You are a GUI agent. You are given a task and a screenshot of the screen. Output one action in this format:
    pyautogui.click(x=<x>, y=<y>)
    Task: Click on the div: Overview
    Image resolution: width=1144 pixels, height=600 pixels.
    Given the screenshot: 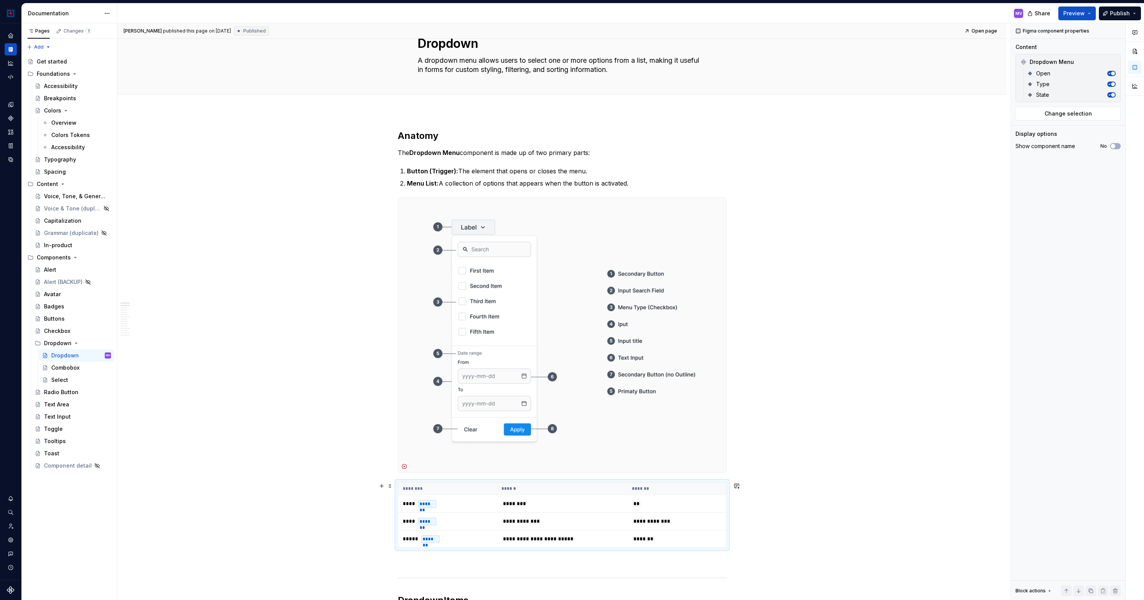 What is the action you would take?
    pyautogui.click(x=64, y=123)
    